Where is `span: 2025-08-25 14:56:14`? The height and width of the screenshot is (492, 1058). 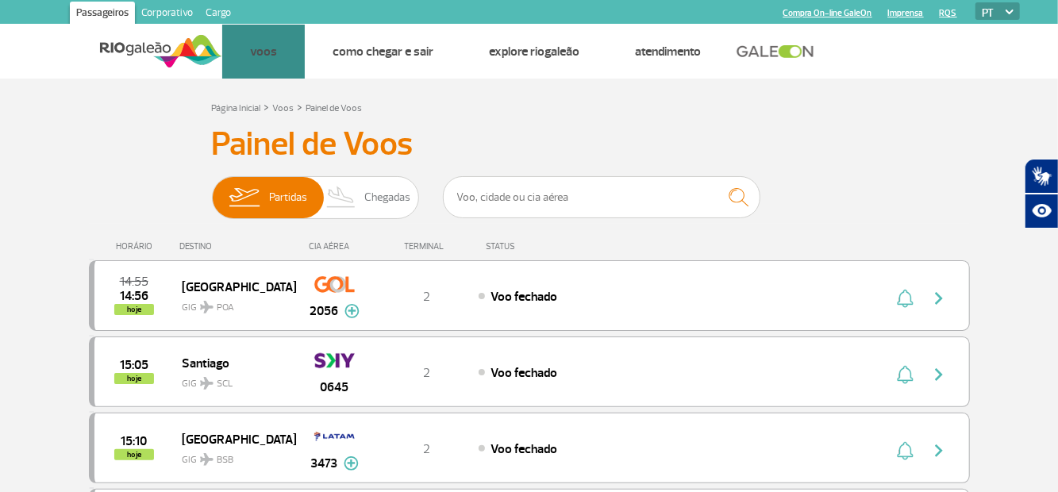 span: 2025-08-25 14:56:14 is located at coordinates (134, 296).